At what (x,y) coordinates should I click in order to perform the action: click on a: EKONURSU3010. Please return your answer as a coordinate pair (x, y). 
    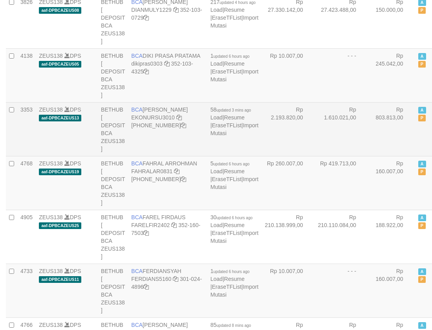
    Looking at the image, I should click on (153, 117).